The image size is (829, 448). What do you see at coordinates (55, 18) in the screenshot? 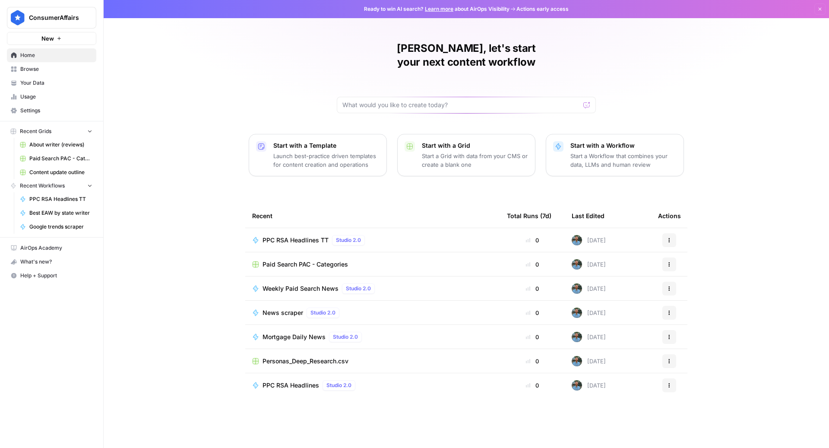
I see `span: ConsumerAffairs` at bounding box center [55, 18].